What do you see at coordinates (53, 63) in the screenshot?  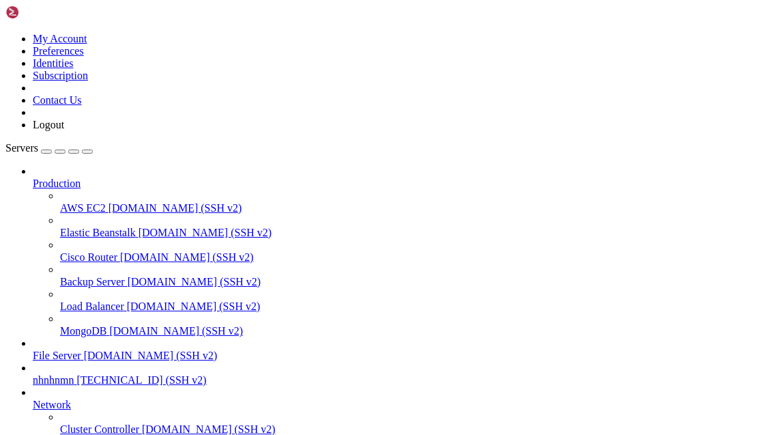 I see `a: Identities` at bounding box center [53, 63].